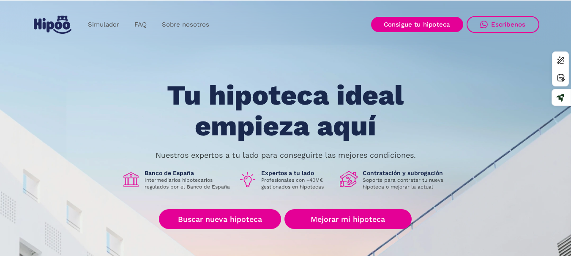  Describe the element at coordinates (286, 155) in the screenshot. I see `p: Nuestros expertos a tu lado para conseguirte las mejores condiciones.` at that location.